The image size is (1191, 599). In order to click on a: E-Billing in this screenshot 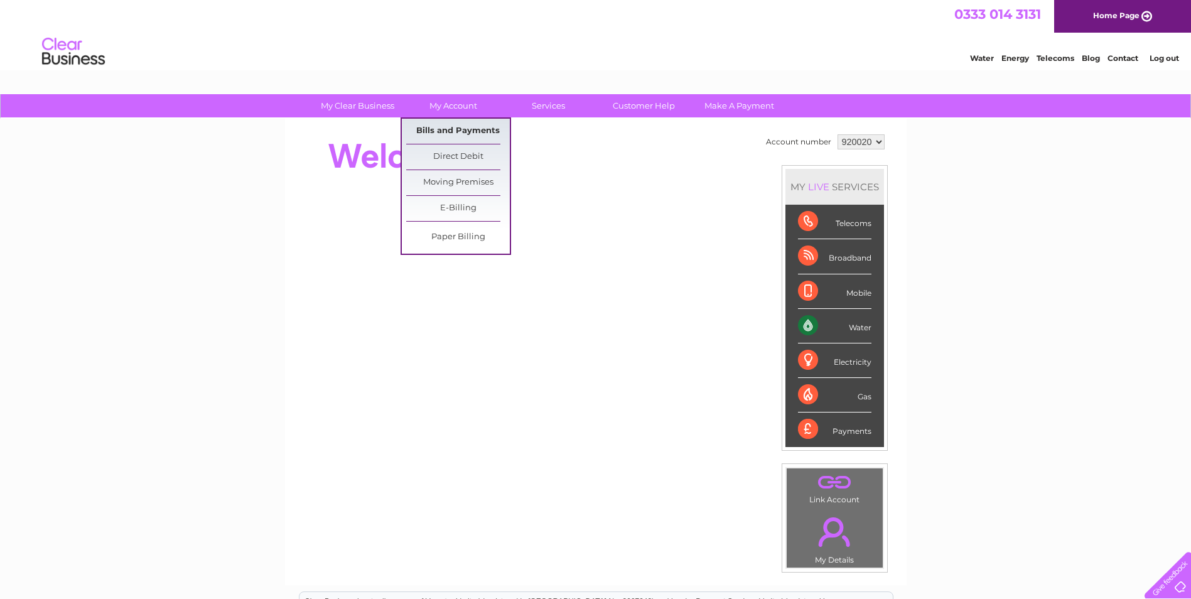, I will do `click(458, 208)`.